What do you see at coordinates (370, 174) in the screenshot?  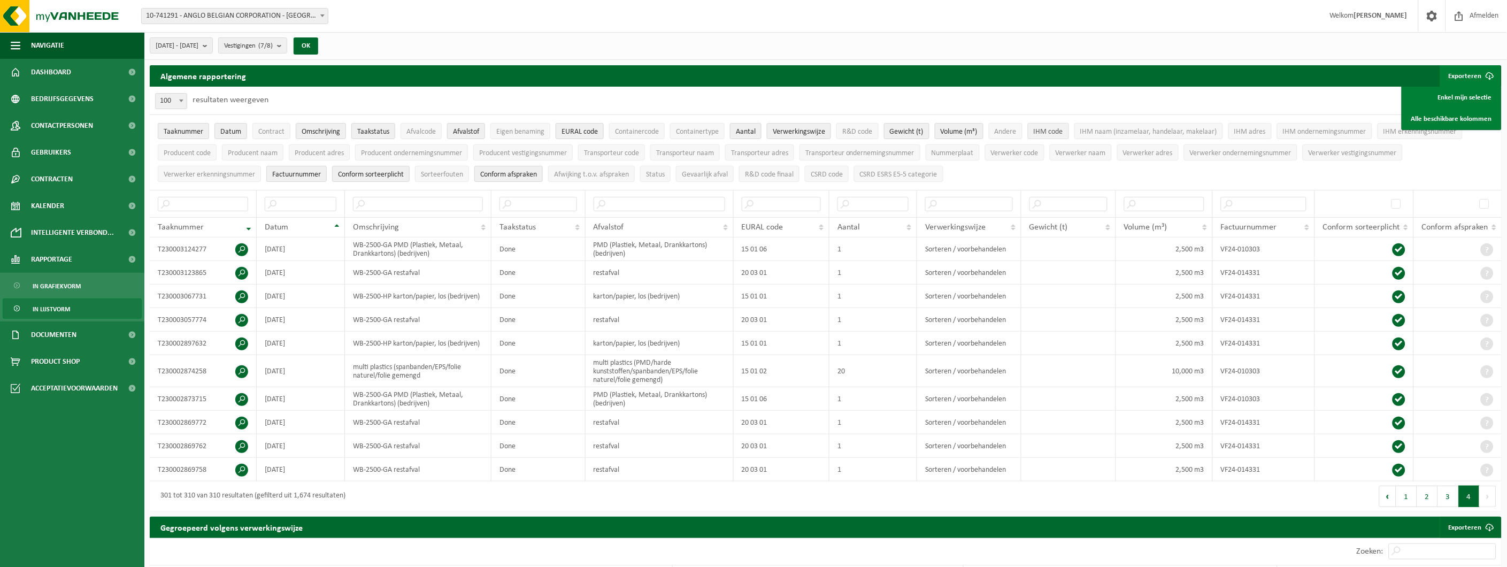 I see `span: Conform sorteerplicht` at bounding box center [370, 174].